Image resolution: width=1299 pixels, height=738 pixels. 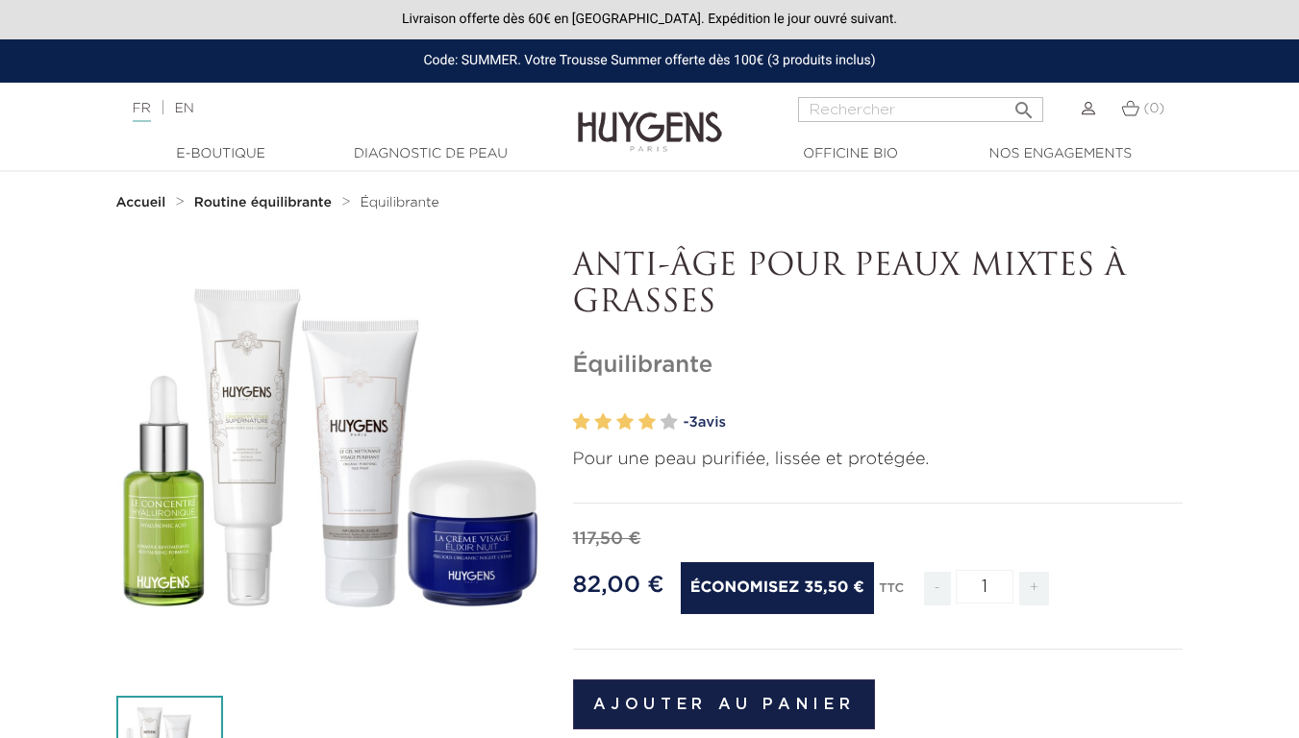 What do you see at coordinates (141, 112) in the screenshot?
I see `a: FR` at bounding box center [141, 112].